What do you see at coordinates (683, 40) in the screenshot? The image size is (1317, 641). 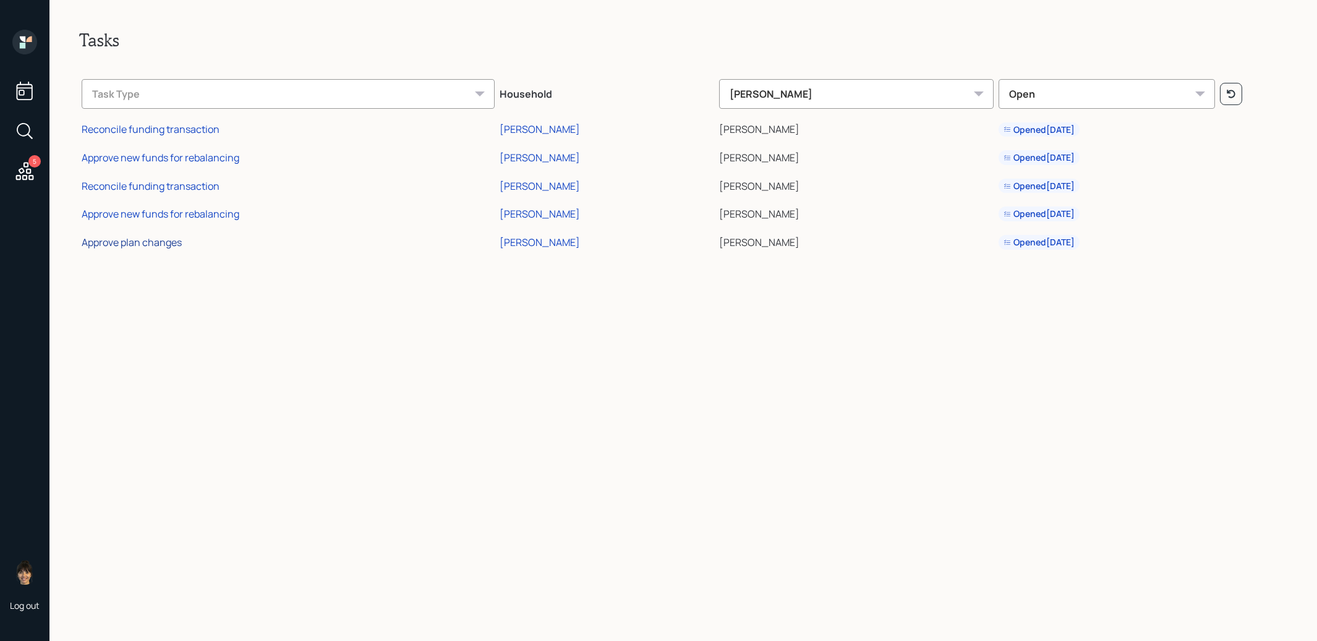 I see `h2: Tasks` at bounding box center [683, 40].